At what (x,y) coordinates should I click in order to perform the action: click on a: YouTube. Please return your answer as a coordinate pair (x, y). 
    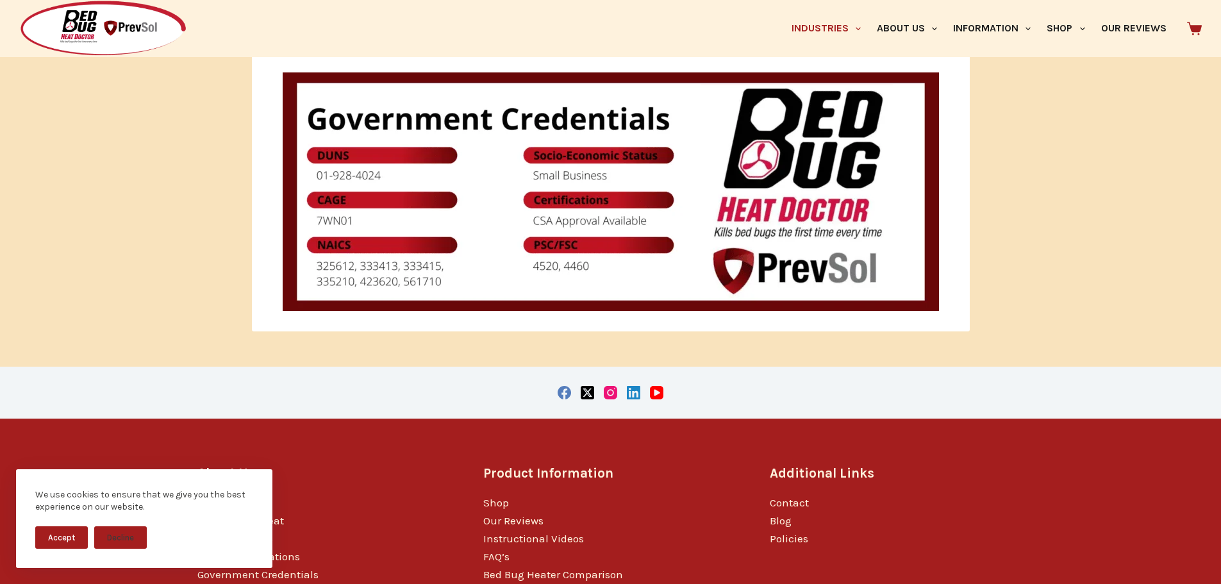
    Looking at the image, I should click on (656, 392).